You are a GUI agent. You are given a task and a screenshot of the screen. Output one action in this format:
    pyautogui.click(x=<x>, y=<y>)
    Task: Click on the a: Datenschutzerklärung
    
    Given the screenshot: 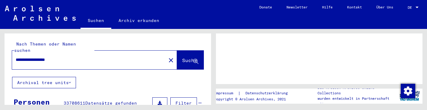 What is the action you would take?
    pyautogui.click(x=268, y=93)
    